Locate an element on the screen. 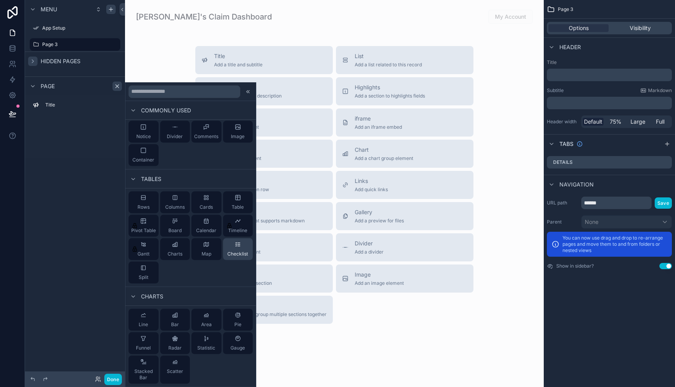  span: Tabs is located at coordinates (566, 144).